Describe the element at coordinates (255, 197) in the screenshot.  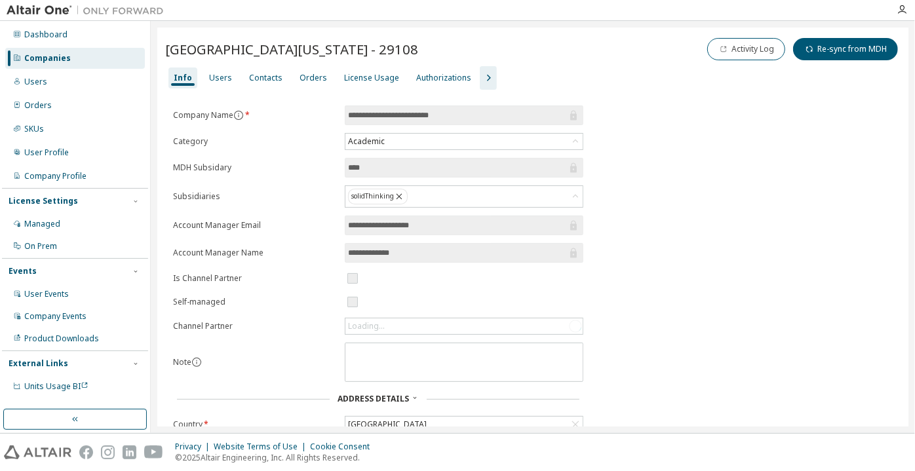
I see `label: Subsidiaries` at that location.